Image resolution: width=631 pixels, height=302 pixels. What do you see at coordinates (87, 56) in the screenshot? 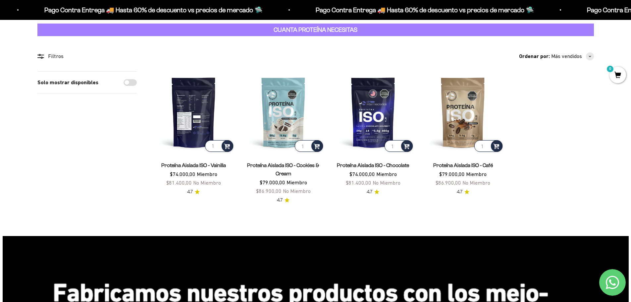
I see `div: Filtros` at bounding box center [87, 56].